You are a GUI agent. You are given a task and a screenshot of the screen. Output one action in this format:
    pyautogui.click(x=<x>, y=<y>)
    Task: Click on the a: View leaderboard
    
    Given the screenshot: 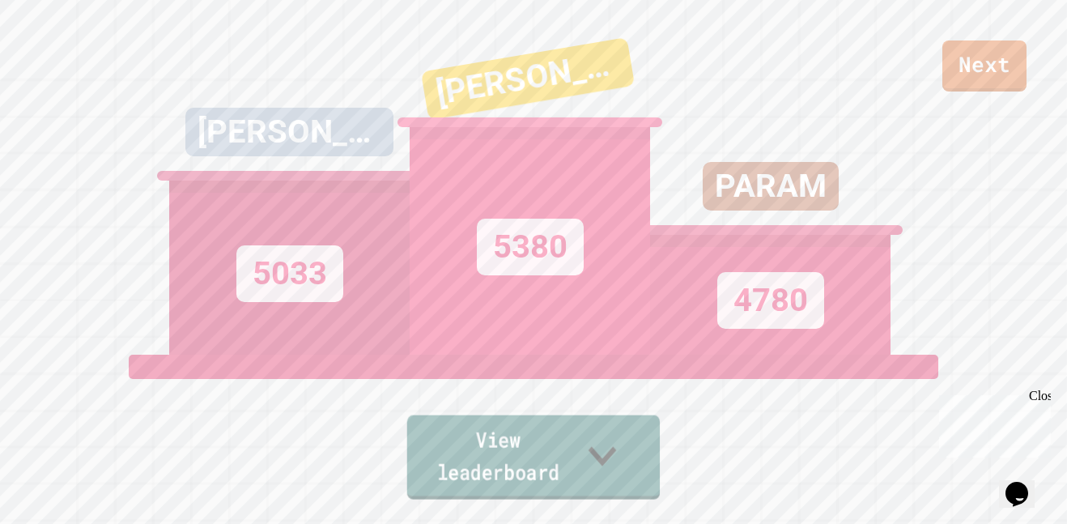 What is the action you would take?
    pyautogui.click(x=534, y=457)
    